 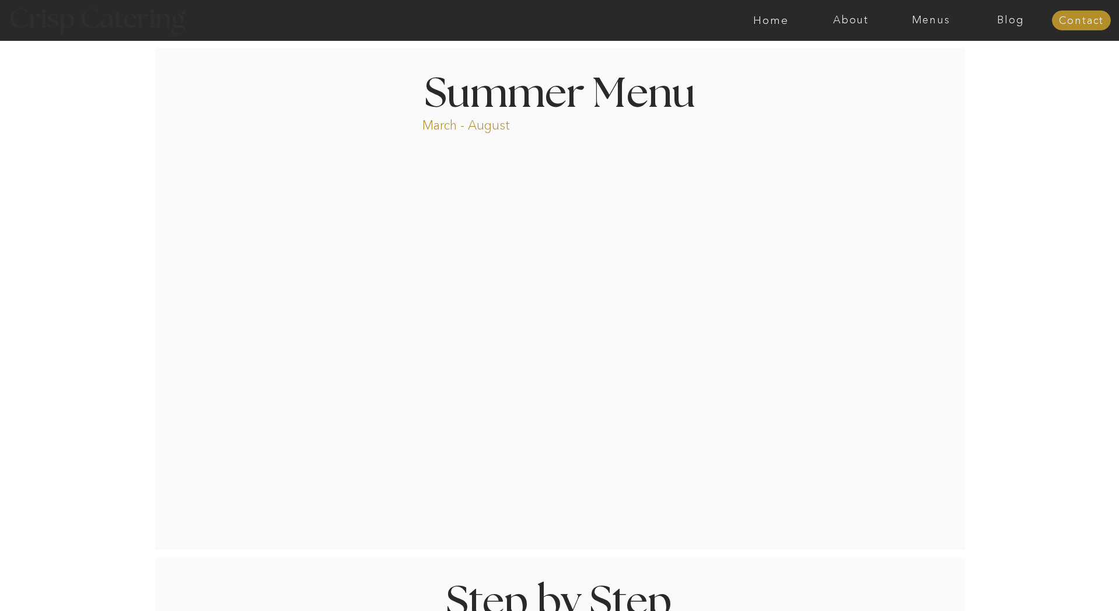 I want to click on nav: Menus, so click(x=930, y=20).